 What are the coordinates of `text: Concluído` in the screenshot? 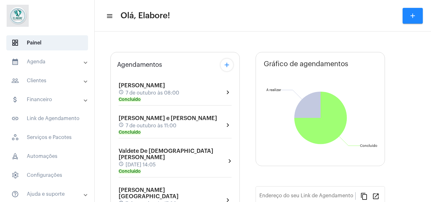 It's located at (369, 146).